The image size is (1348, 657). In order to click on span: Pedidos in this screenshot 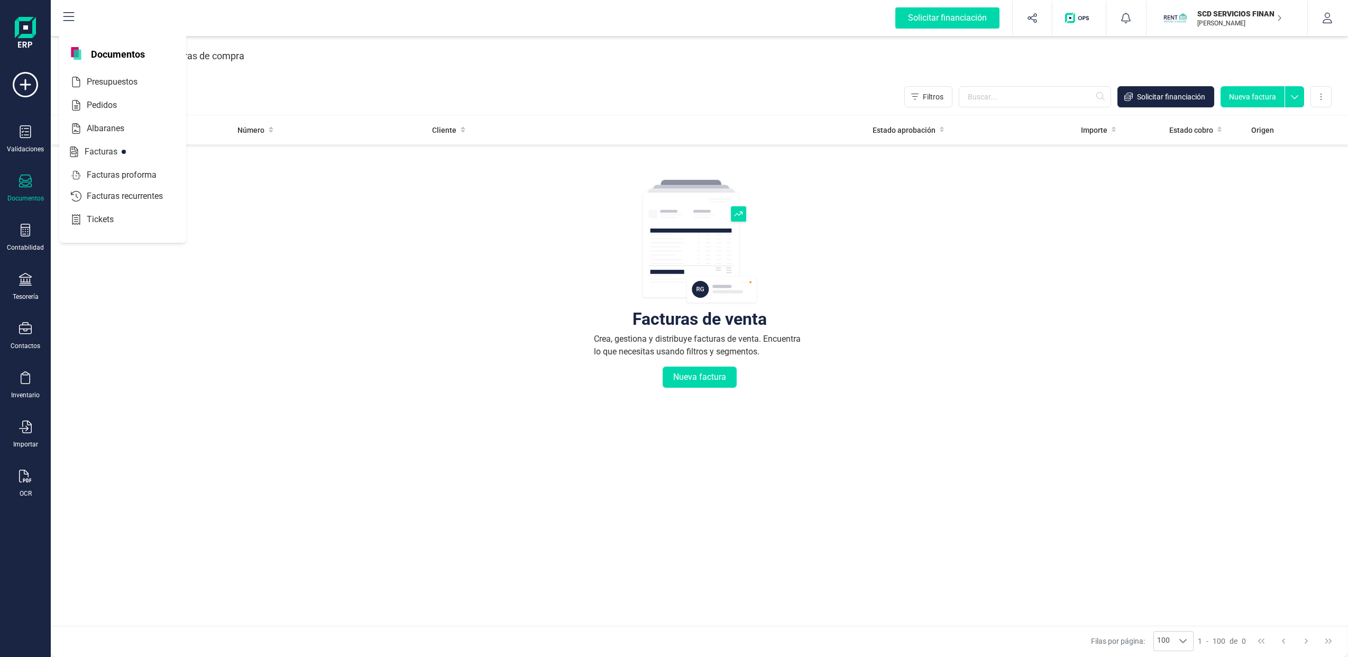, I will do `click(109, 105)`.